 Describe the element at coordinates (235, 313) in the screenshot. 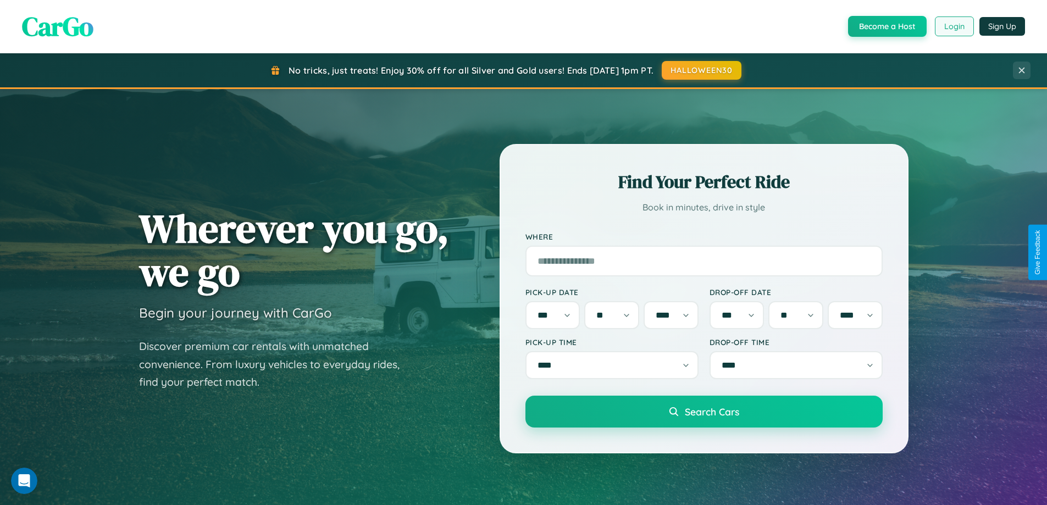

I see `h3: Begin your journey with CarGo` at that location.